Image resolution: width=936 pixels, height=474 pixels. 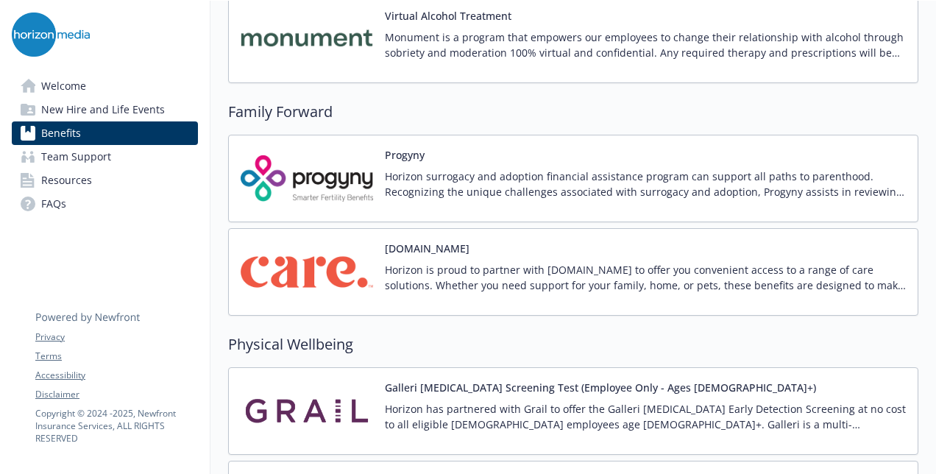 What do you see at coordinates (307, 178) in the screenshot?
I see `img: Progyny carrier logo` at bounding box center [307, 178].